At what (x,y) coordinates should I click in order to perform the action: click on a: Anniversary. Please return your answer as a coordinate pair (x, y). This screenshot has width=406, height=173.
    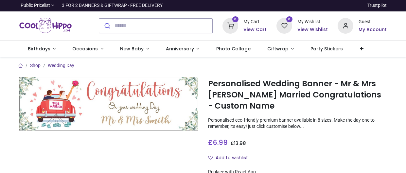
    Looking at the image, I should click on (183, 49).